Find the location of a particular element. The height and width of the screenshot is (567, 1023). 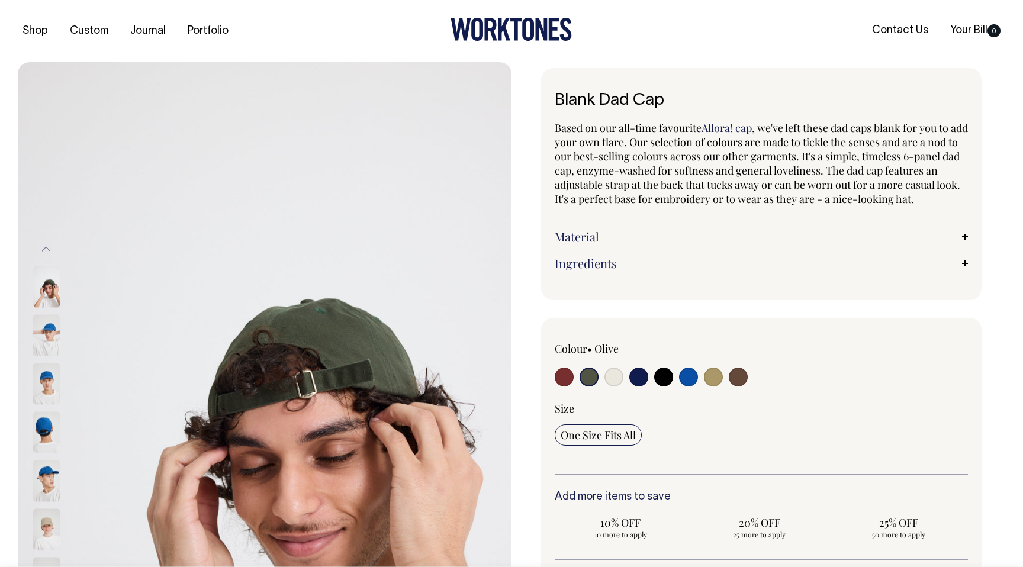

span: 25 more to apply is located at coordinates (760, 535).